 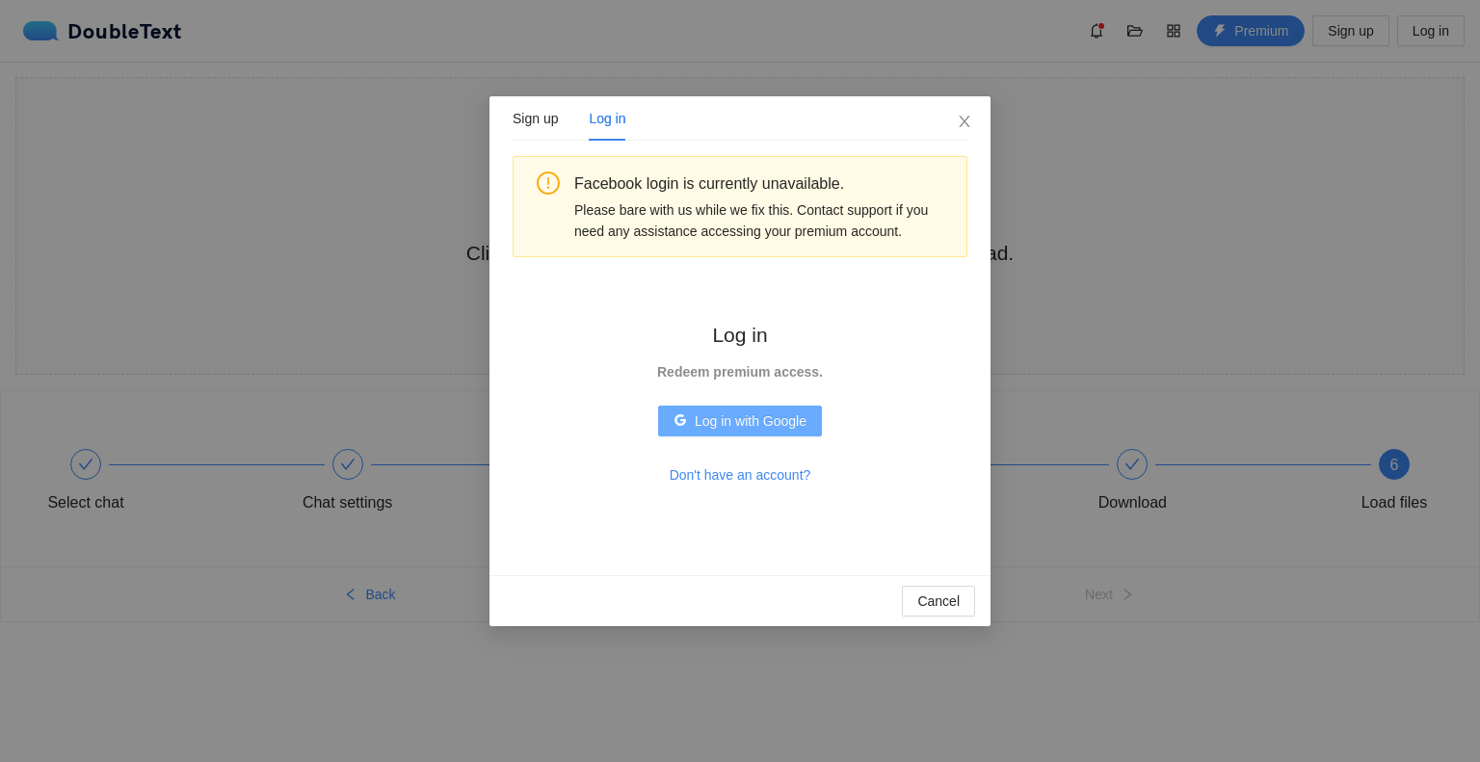 What do you see at coordinates (548, 183) in the screenshot?
I see `span: exclamation-circle` at bounding box center [548, 183].